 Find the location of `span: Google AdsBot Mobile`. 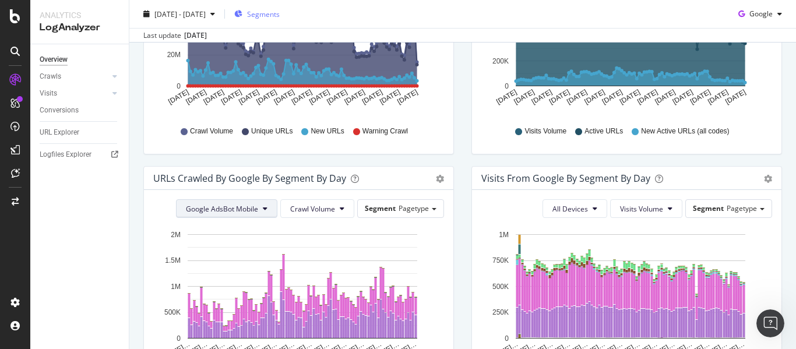

span: Google AdsBot Mobile is located at coordinates (222, 209).